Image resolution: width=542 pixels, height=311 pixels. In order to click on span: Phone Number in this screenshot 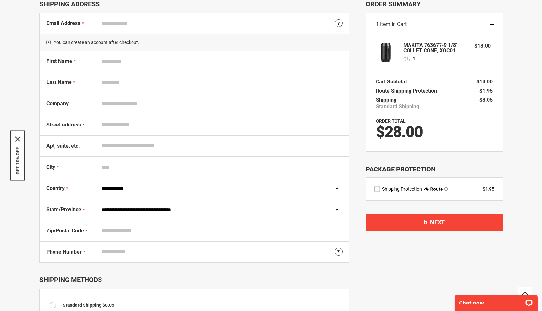, I will do `click(64, 252)`.